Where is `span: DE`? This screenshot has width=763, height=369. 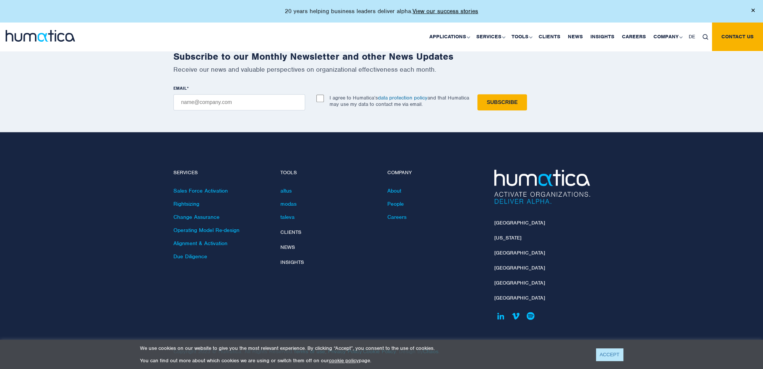 span: DE is located at coordinates (692, 36).